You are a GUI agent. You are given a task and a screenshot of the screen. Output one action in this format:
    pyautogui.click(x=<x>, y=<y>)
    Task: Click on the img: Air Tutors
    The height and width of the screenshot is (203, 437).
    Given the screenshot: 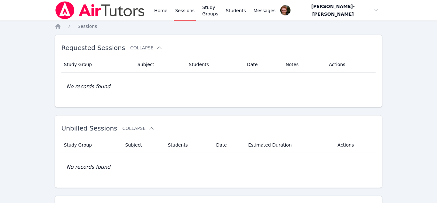 What is the action you would take?
    pyautogui.click(x=100, y=10)
    